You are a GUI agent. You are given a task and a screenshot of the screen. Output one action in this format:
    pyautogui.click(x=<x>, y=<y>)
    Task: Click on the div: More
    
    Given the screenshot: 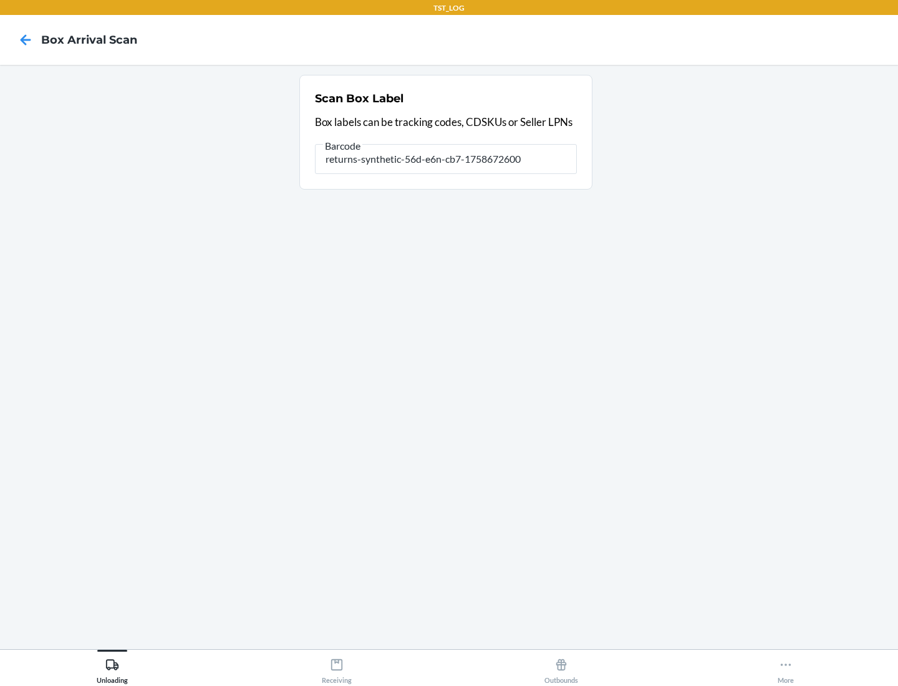 What is the action you would take?
    pyautogui.click(x=785, y=668)
    